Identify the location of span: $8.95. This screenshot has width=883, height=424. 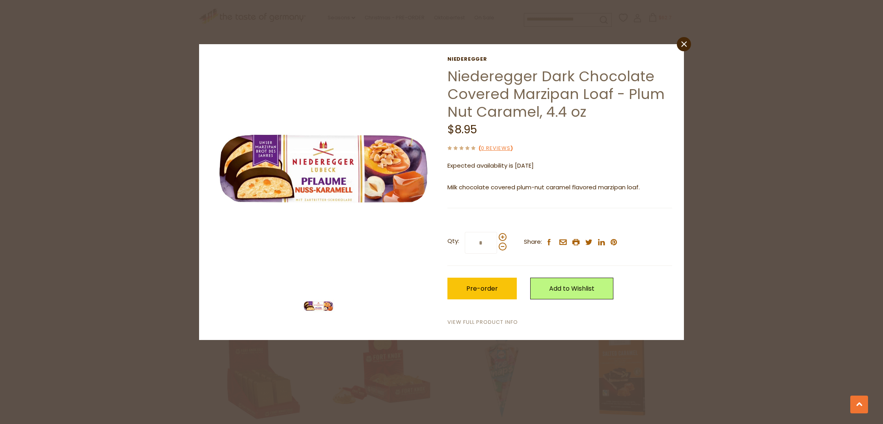
(462, 129).